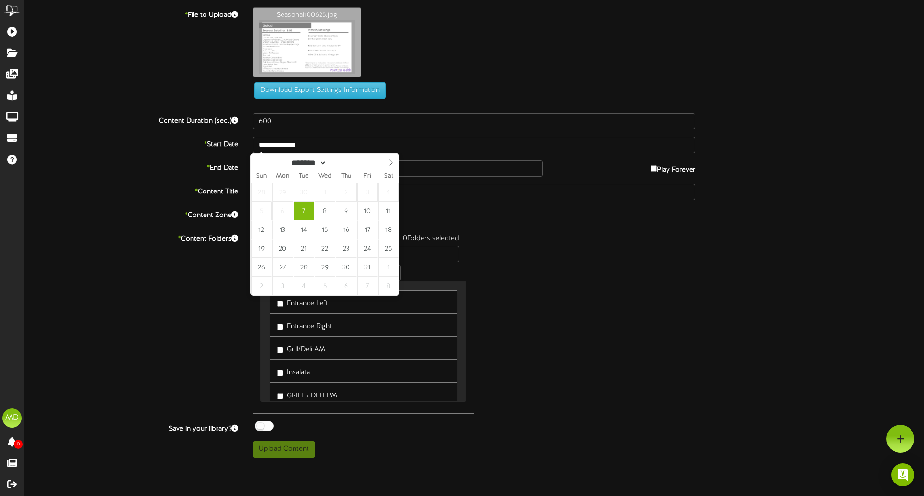 This screenshot has width=924, height=496. What do you see at coordinates (282, 248) in the screenshot?
I see `span: October 20, 2025` at bounding box center [282, 248].